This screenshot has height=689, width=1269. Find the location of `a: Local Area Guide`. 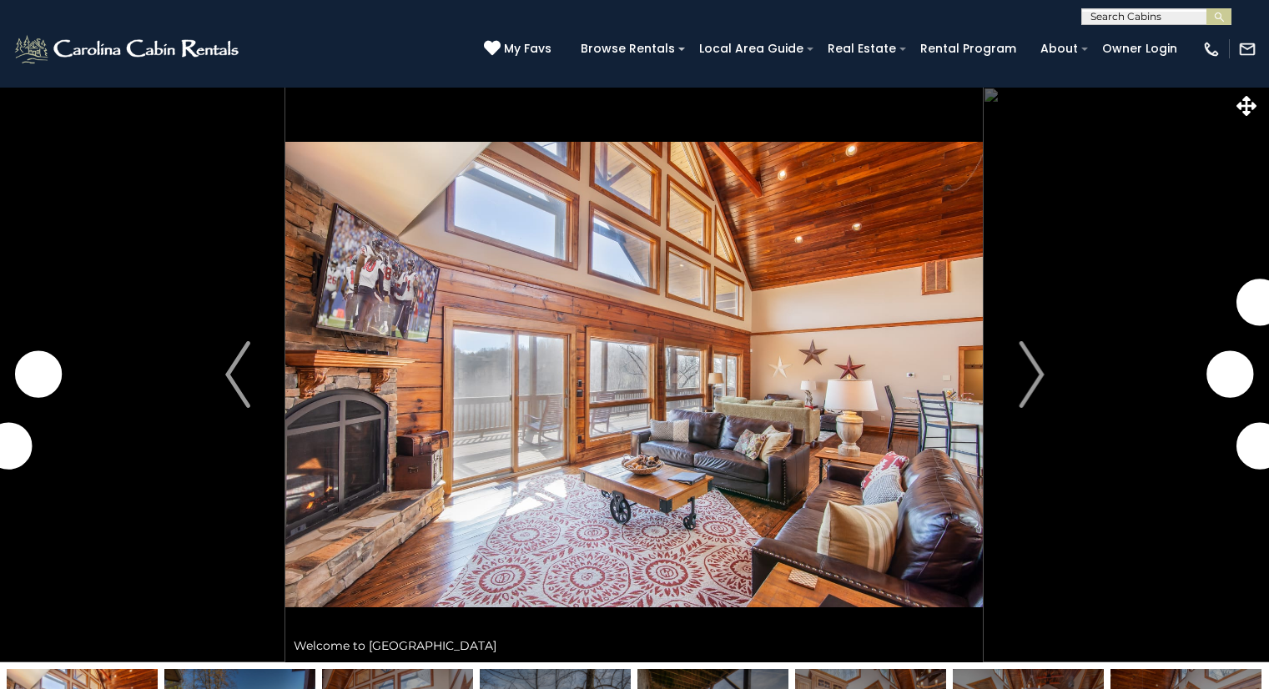

a: Local Area Guide is located at coordinates (751, 48).